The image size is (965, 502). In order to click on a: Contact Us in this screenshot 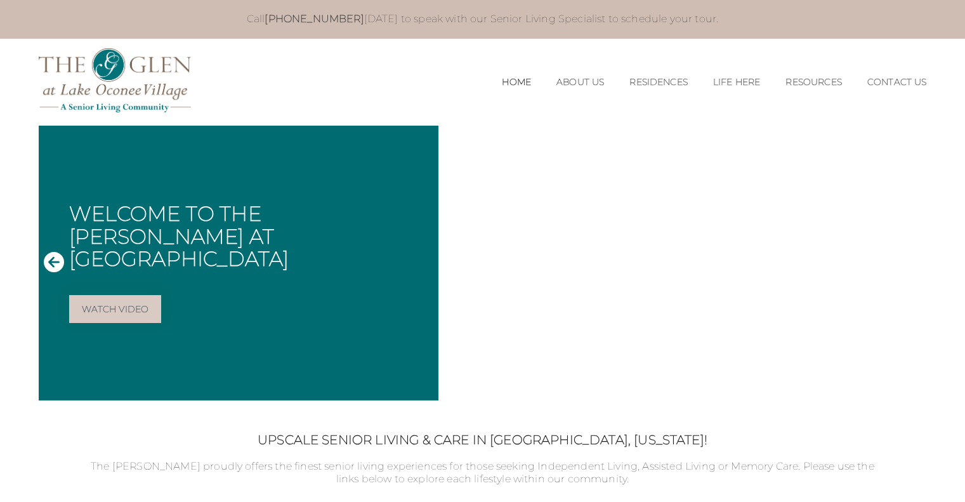, I will do `click(897, 82)`.